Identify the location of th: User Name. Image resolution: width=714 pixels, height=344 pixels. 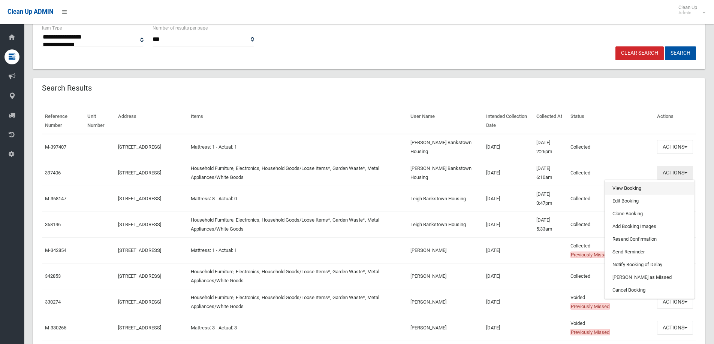
(445, 121).